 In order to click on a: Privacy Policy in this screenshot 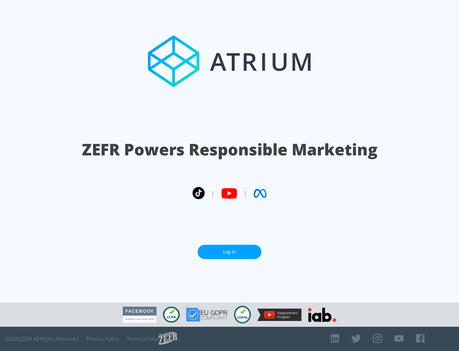, I will do `click(103, 339)`.